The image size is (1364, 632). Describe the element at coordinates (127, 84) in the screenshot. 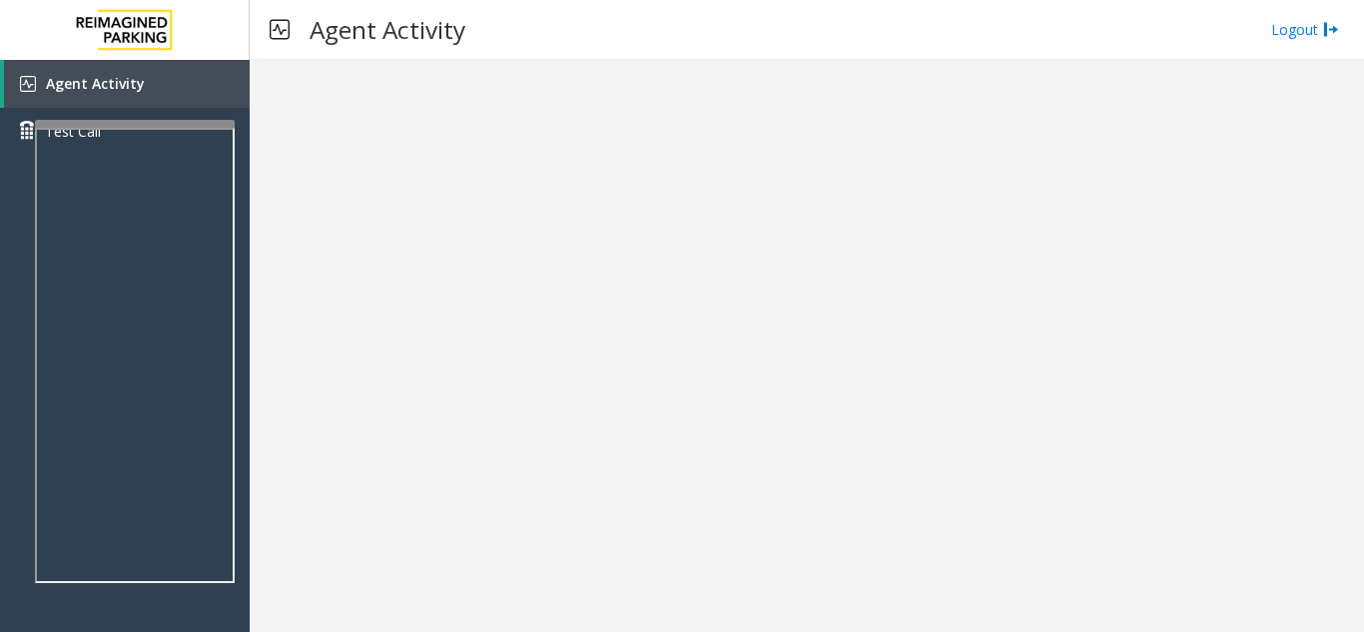

I see `a: Agent Activity` at that location.